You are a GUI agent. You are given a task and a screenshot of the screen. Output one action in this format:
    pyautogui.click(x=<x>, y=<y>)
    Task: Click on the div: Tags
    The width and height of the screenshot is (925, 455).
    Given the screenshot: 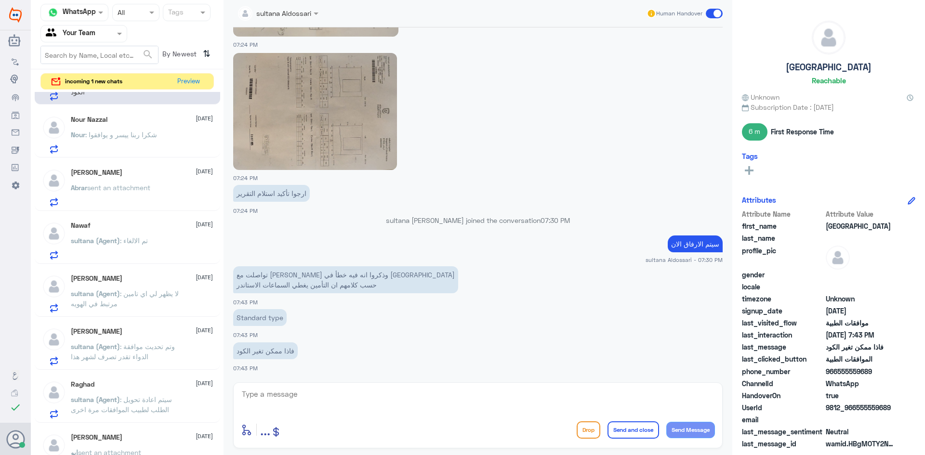 What is the action you would take?
    pyautogui.click(x=175, y=13)
    